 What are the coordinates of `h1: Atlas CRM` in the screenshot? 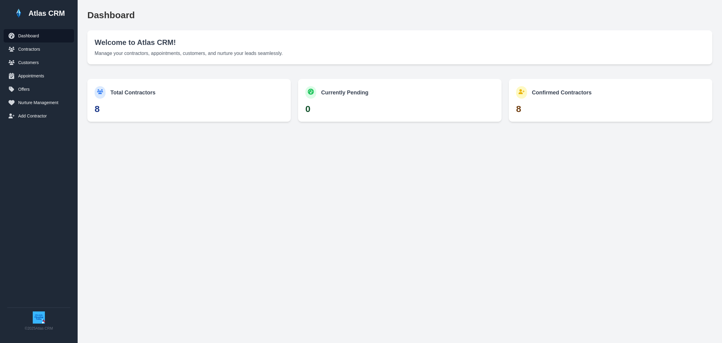 It's located at (47, 13).